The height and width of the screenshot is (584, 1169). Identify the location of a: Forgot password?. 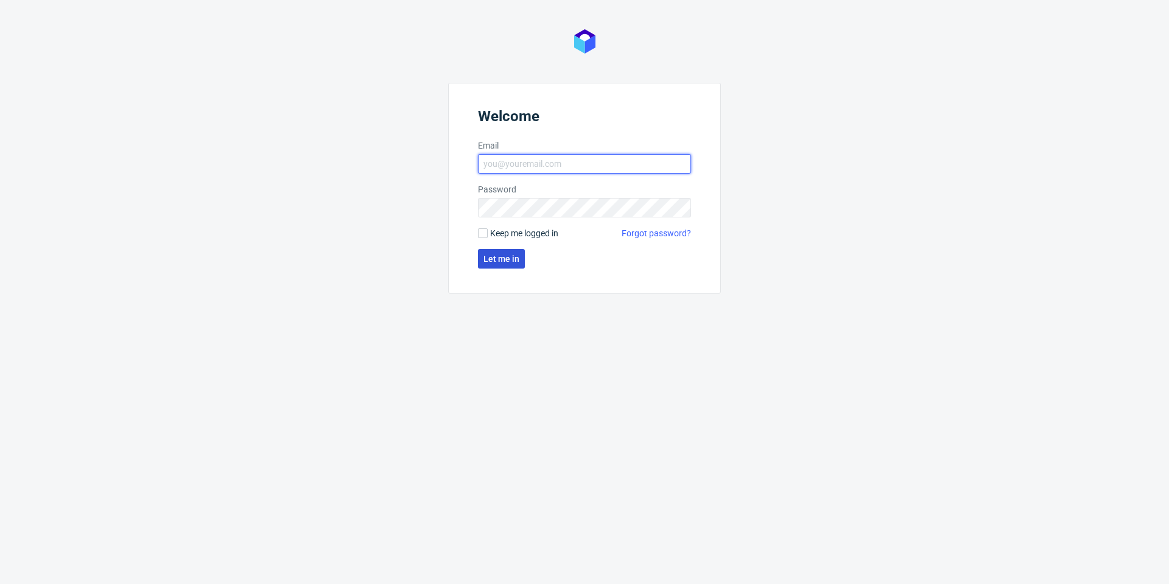
(656, 233).